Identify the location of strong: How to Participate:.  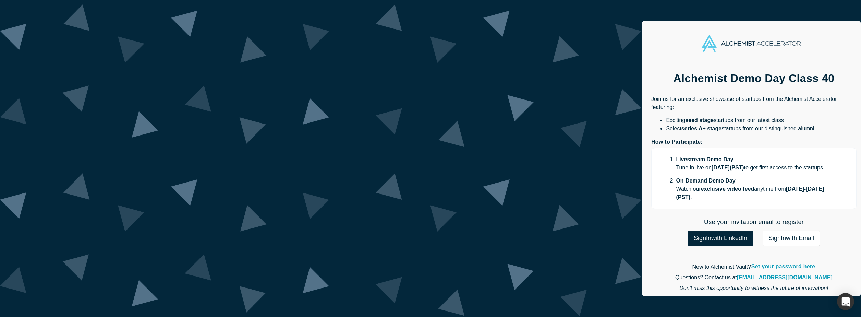
(677, 142).